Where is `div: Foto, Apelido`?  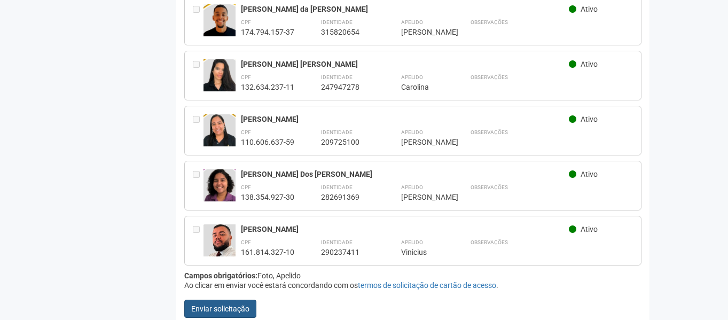 div: Foto, Apelido is located at coordinates (413, 276).